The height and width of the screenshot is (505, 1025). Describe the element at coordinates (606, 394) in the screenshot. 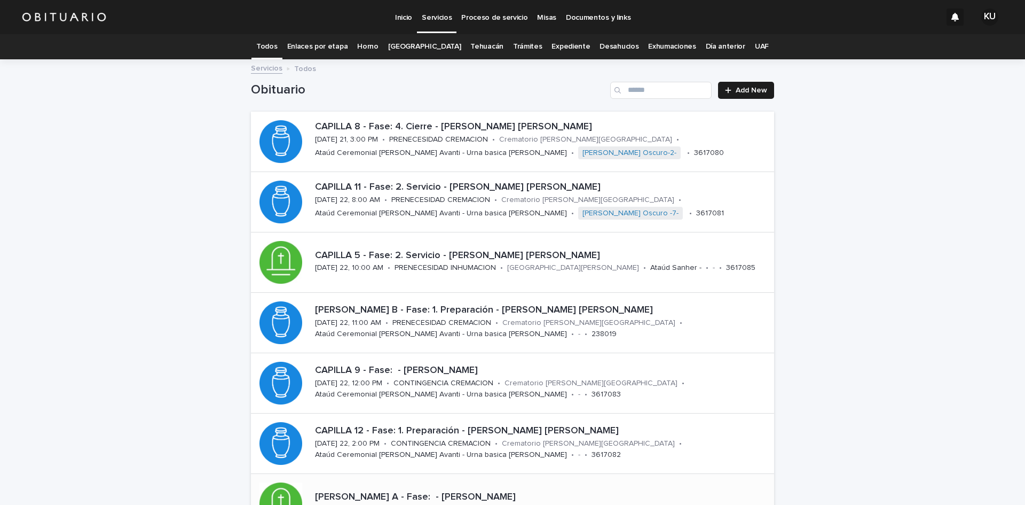

I see `p: 3617083` at that location.